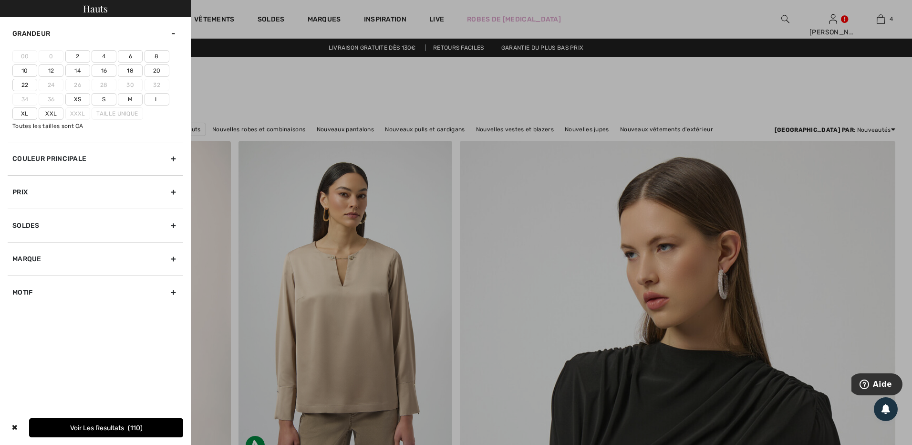  What do you see at coordinates (78, 99) in the screenshot?
I see `label: Xs` at bounding box center [78, 99].